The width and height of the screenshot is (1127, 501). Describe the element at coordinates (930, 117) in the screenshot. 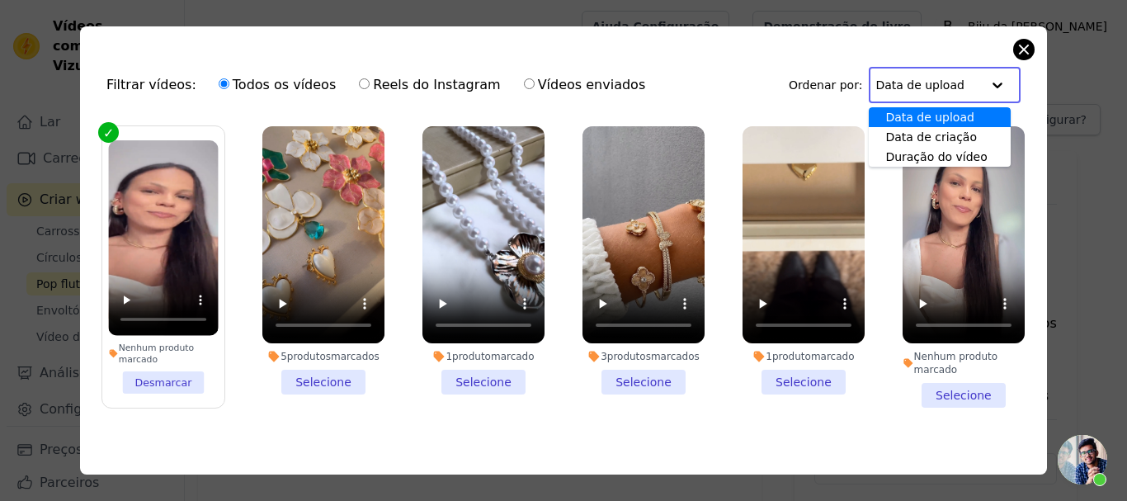

I see `font: Data de upload` at that location.